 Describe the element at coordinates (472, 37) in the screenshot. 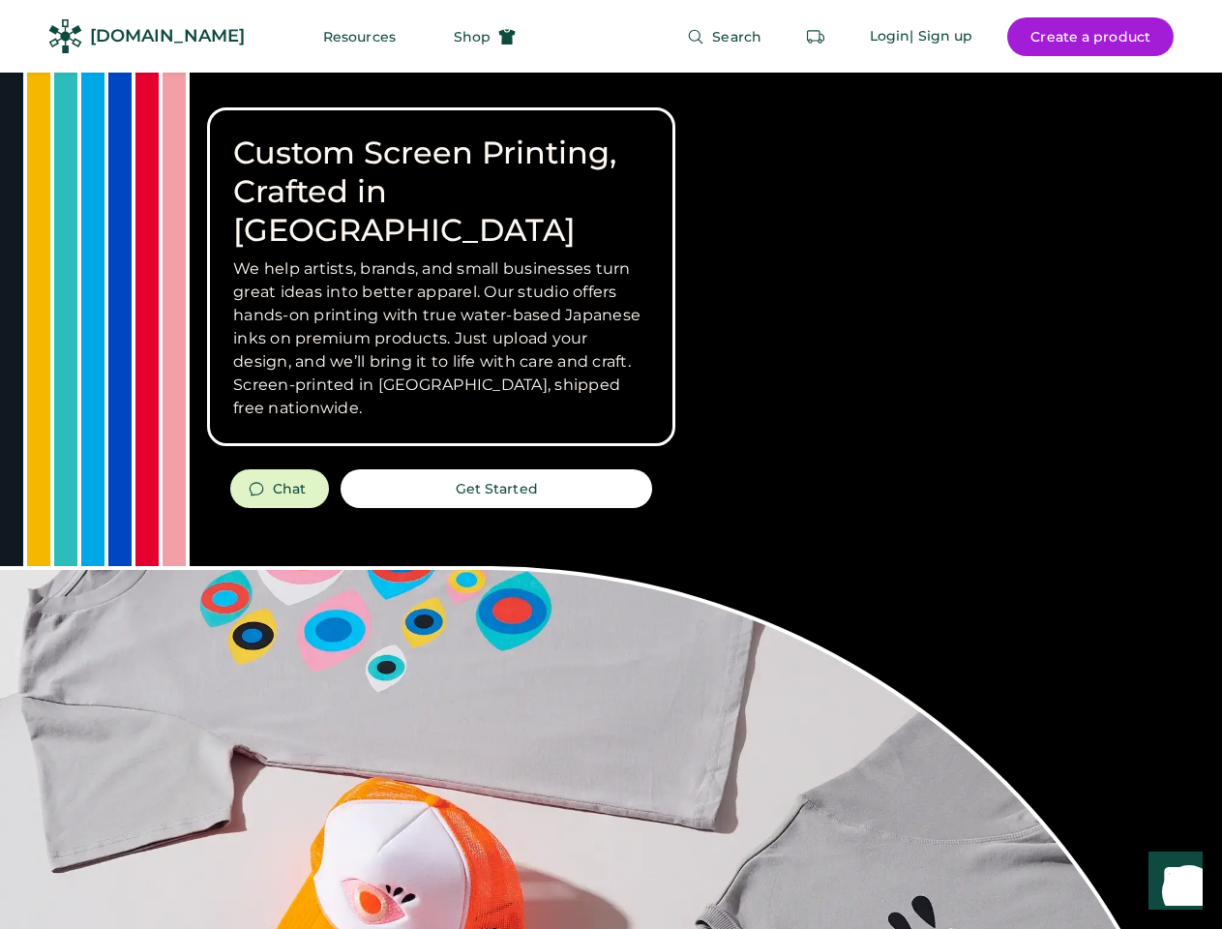

I see `span: Shop` at that location.